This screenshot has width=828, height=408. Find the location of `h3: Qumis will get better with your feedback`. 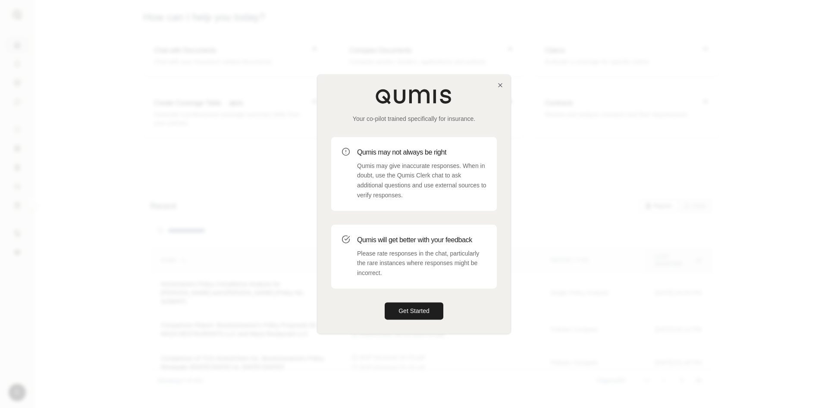

h3: Qumis will get better with your feedback is located at coordinates (422, 240).